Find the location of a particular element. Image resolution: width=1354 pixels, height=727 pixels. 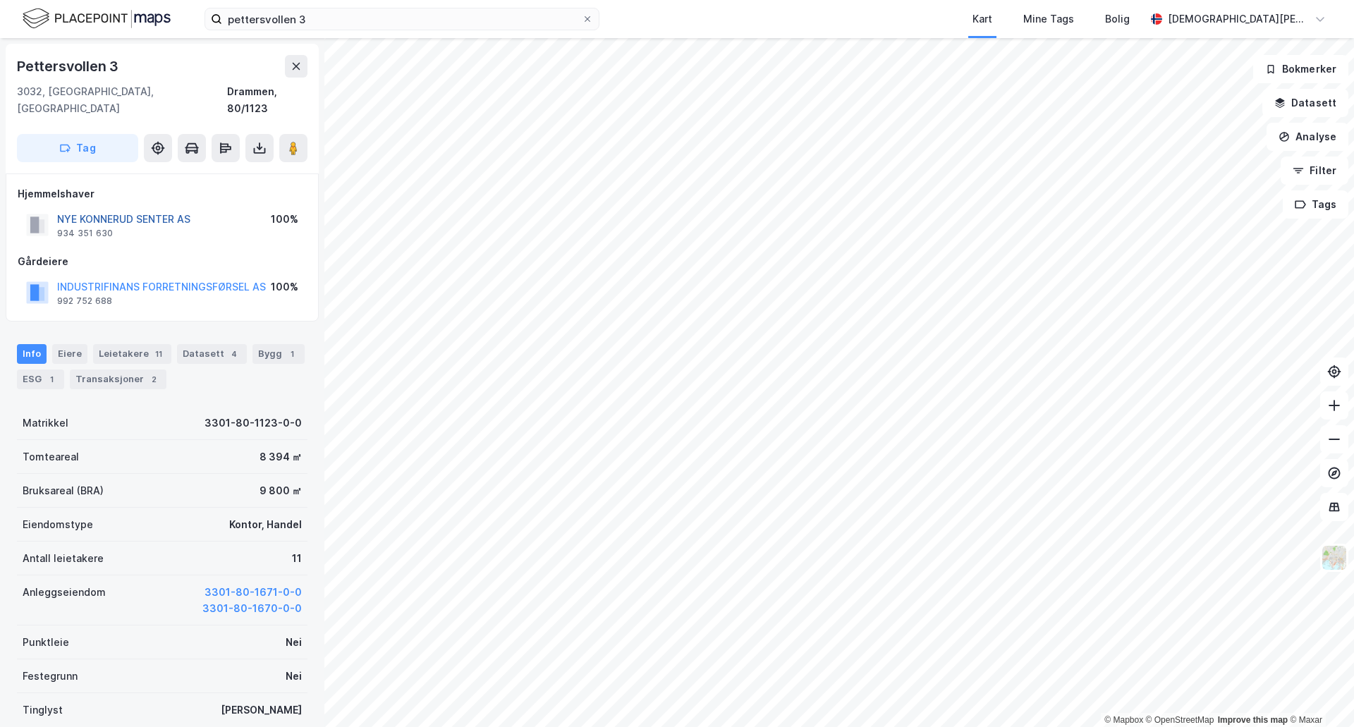

a: OpenStreetMap is located at coordinates (1180, 720).